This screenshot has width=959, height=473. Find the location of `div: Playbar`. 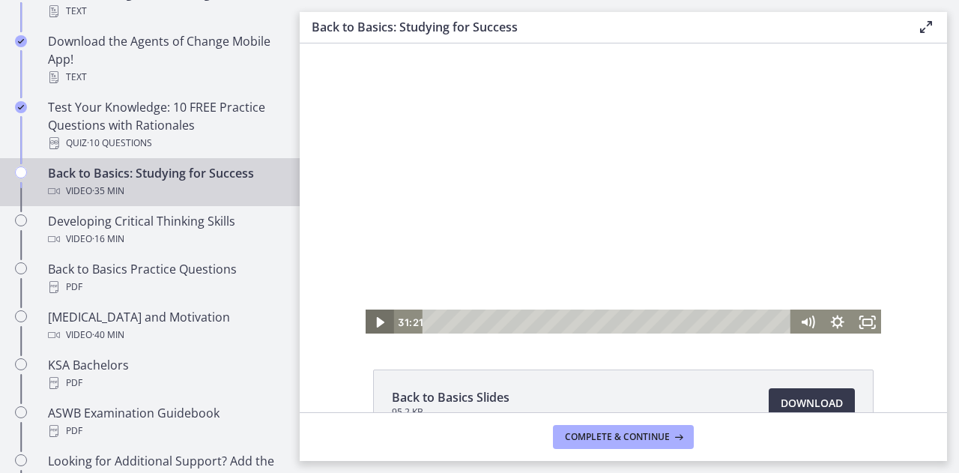

div: Playbar is located at coordinates (310, 279).